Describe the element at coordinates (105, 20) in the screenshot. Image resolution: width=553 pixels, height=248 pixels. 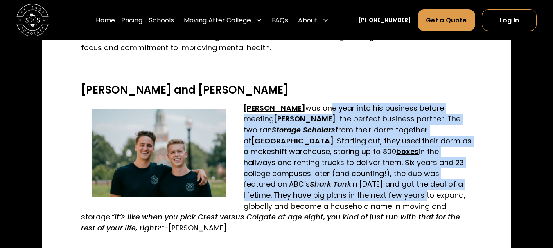
I see `a: Home` at that location.